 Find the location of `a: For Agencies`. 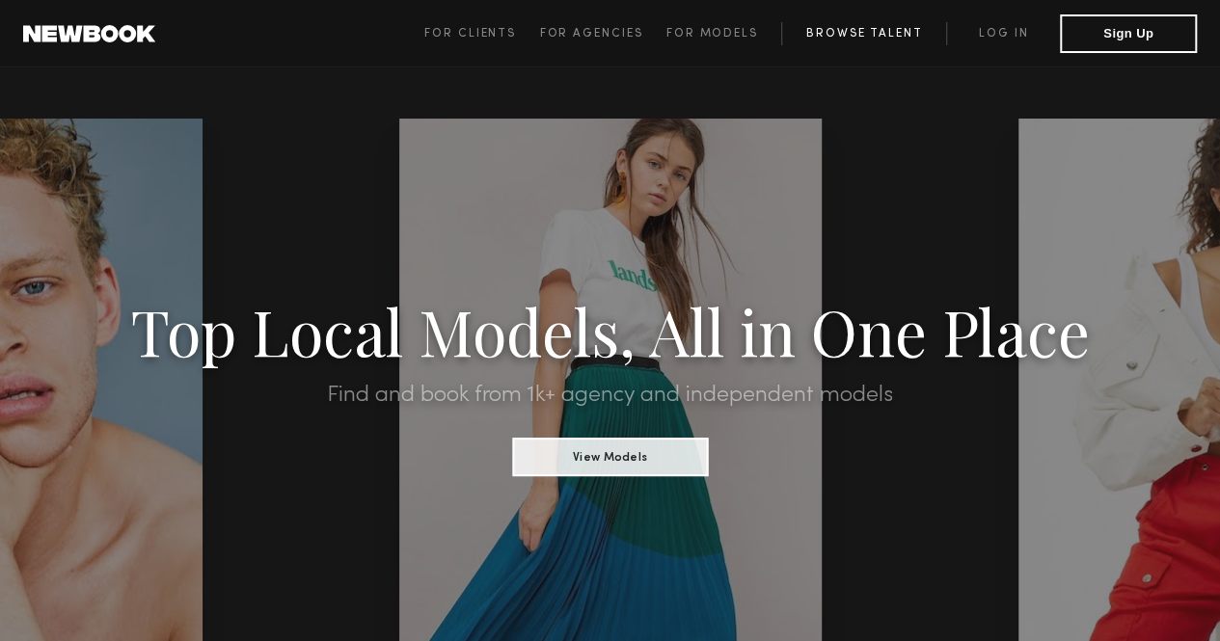

a: For Agencies is located at coordinates (602, 34).